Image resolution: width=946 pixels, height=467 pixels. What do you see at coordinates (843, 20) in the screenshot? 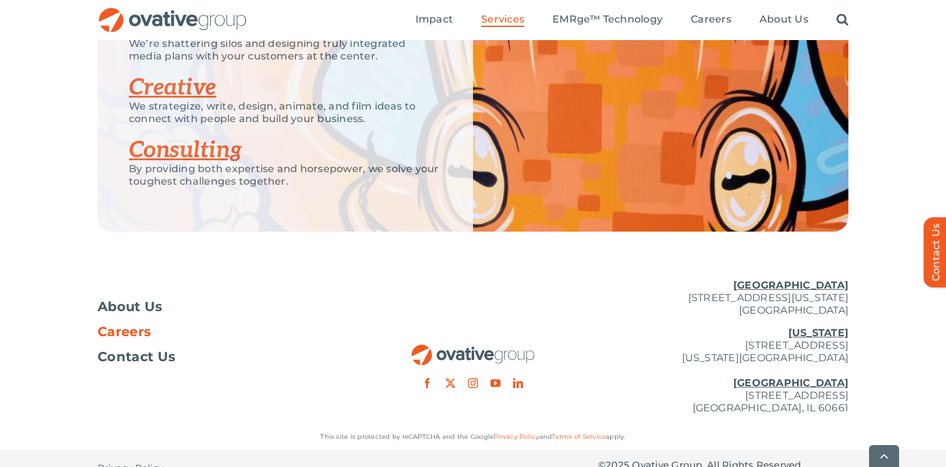
I see `a: Search` at bounding box center [843, 20].